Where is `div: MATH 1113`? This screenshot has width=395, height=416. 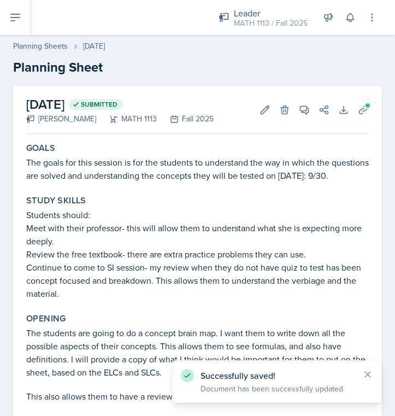 div: MATH 1113 is located at coordinates (126, 119).